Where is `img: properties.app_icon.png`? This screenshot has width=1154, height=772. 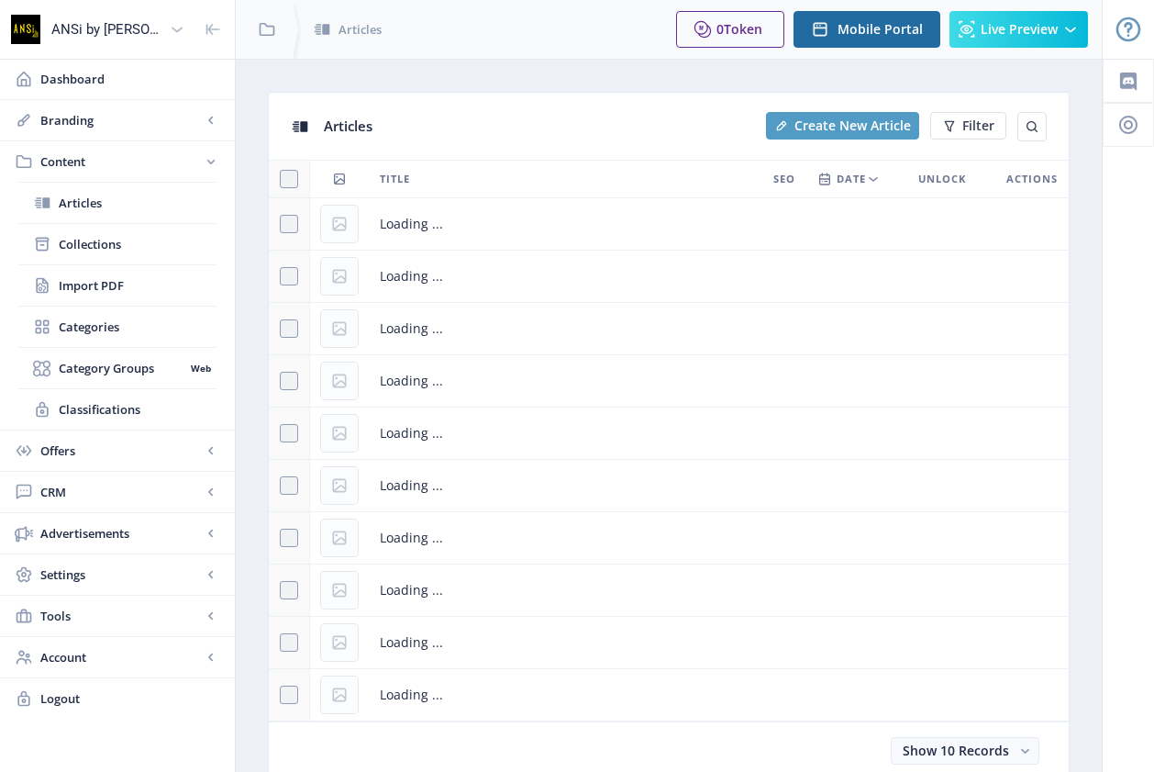 img: properties.app_icon.png is located at coordinates (26, 29).